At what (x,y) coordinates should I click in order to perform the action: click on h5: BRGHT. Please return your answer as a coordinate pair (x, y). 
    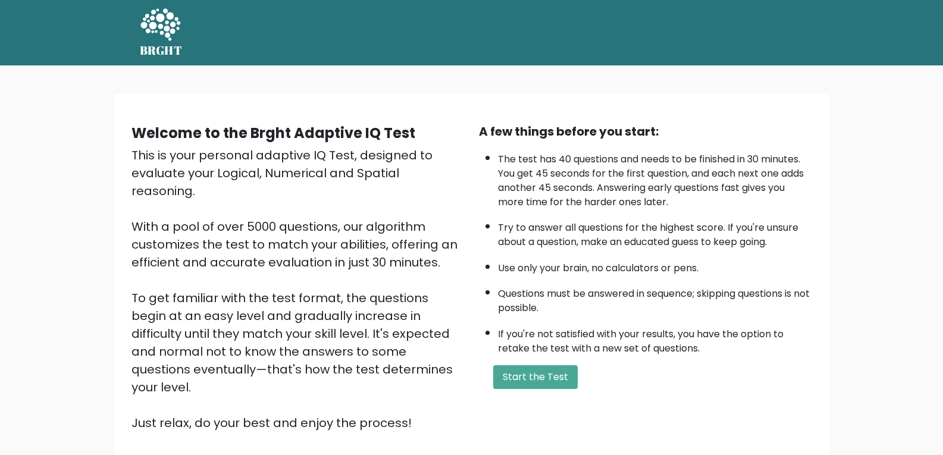
    Looking at the image, I should click on (161, 51).